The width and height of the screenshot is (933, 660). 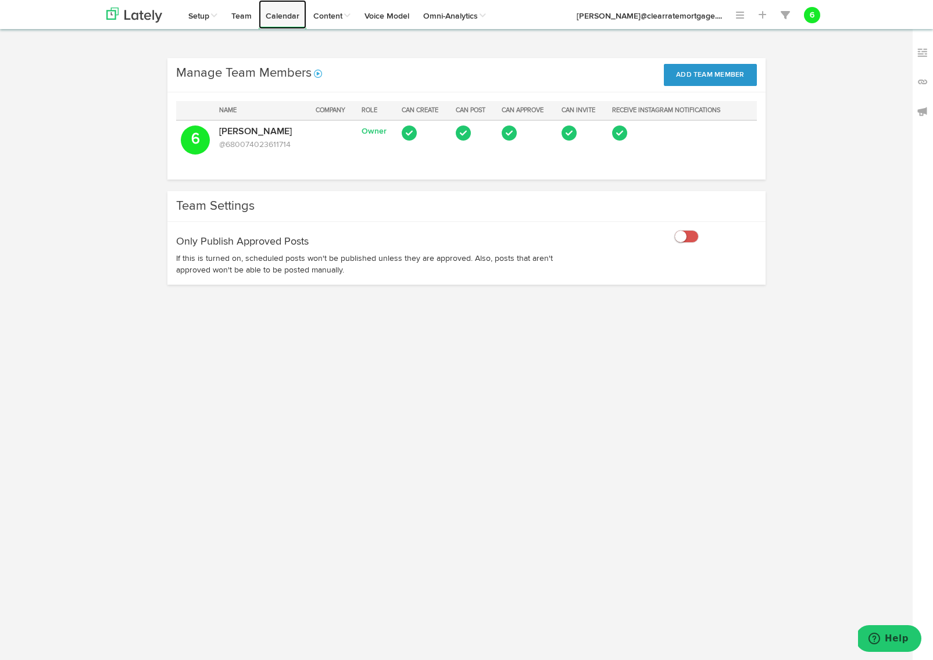 What do you see at coordinates (134, 15) in the screenshot?
I see `img: logo_lately_bg_light.svg` at bounding box center [134, 15].